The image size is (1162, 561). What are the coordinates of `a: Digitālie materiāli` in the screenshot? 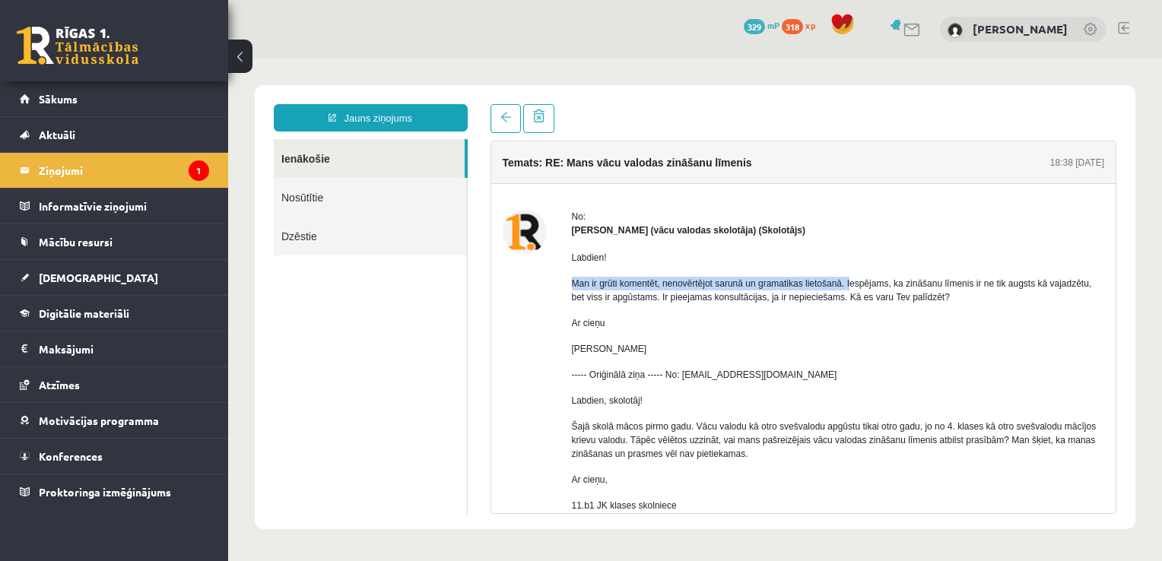 It's located at (114, 313).